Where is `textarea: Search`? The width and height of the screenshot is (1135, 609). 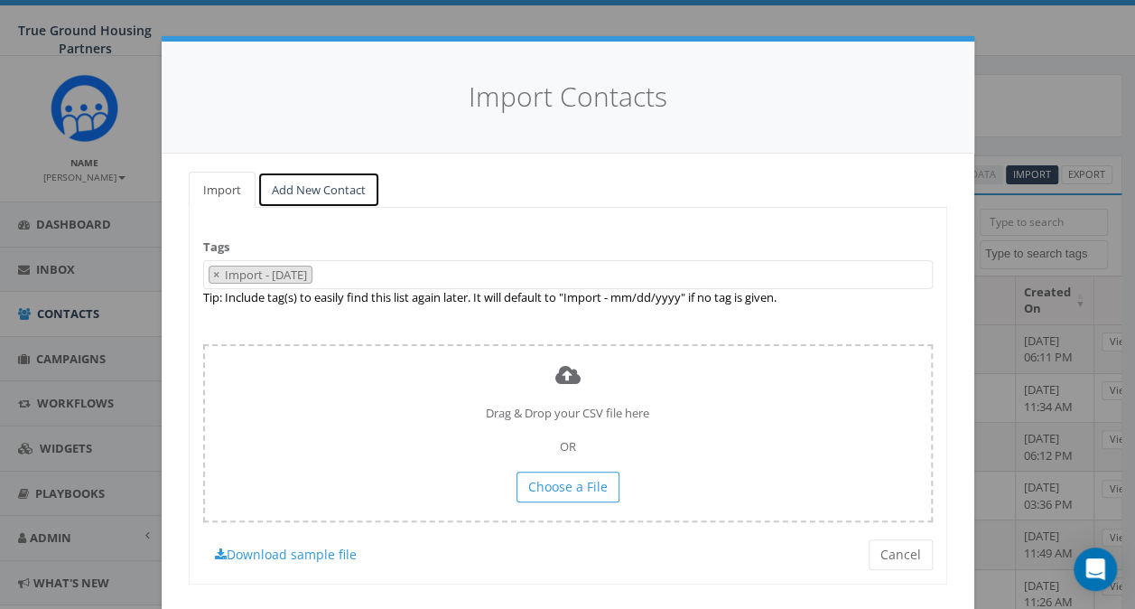
textarea: Search is located at coordinates (321, 275).